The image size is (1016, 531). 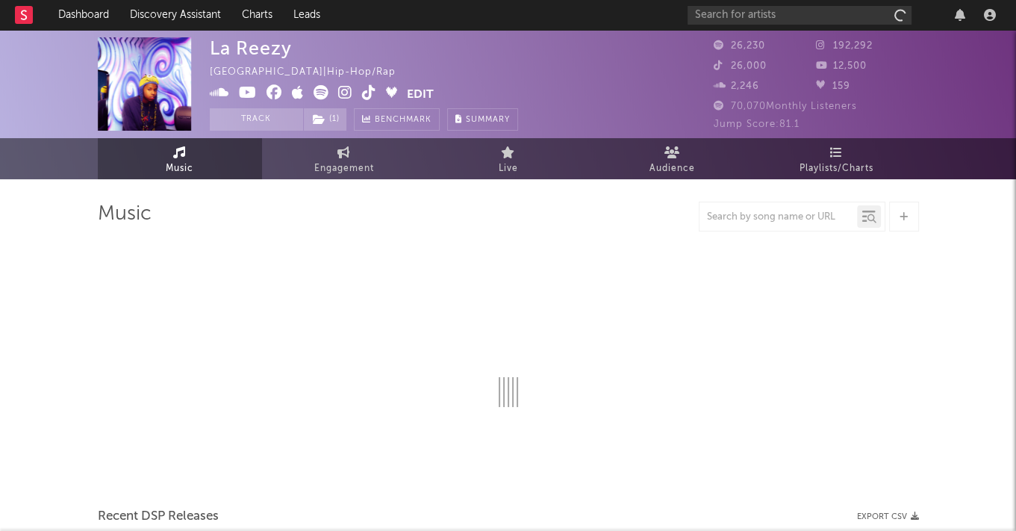 I want to click on span: Jump Score: 81.1, so click(x=756, y=124).